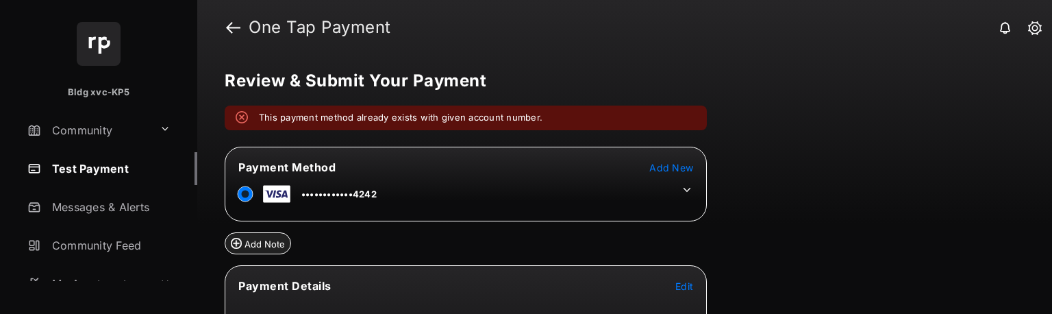 The width and height of the screenshot is (1052, 314). What do you see at coordinates (287, 167) in the screenshot?
I see `span: Payment Method` at bounding box center [287, 167].